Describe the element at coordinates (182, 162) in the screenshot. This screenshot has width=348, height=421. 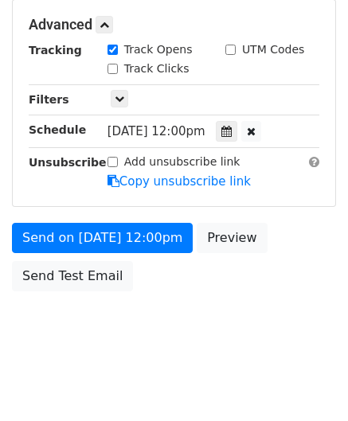
I see `label: Add unsubscribe link` at that location.